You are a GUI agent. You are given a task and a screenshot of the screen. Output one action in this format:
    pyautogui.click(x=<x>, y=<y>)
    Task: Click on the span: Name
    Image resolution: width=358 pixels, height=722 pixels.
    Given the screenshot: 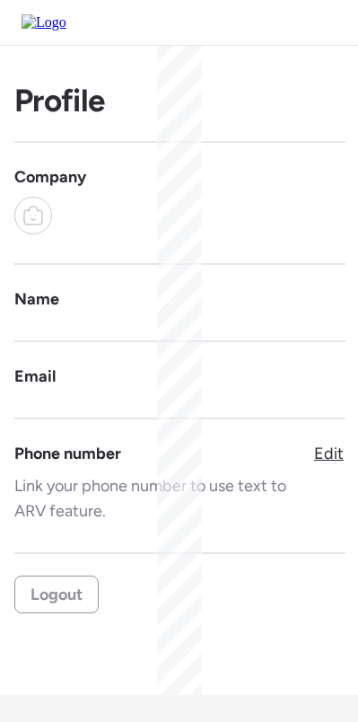 What is the action you would take?
    pyautogui.click(x=37, y=299)
    